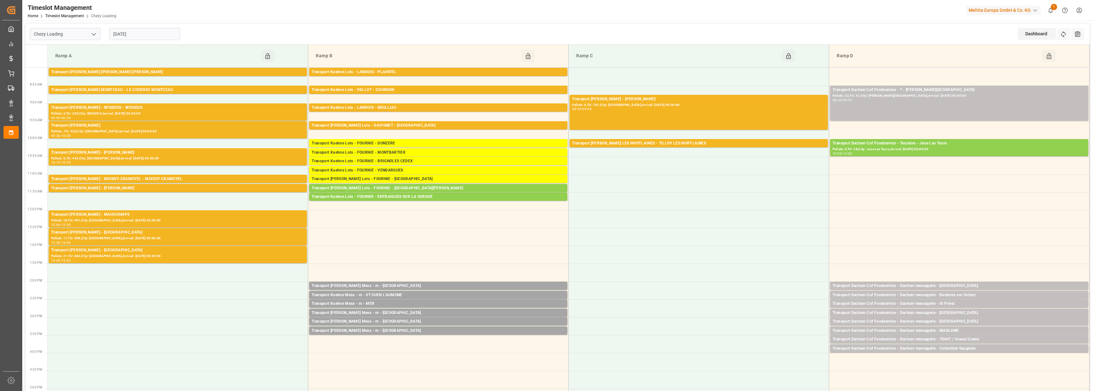 The height and width of the screenshot is (391, 1094). I want to click on div: 13:00, so click(56, 260).